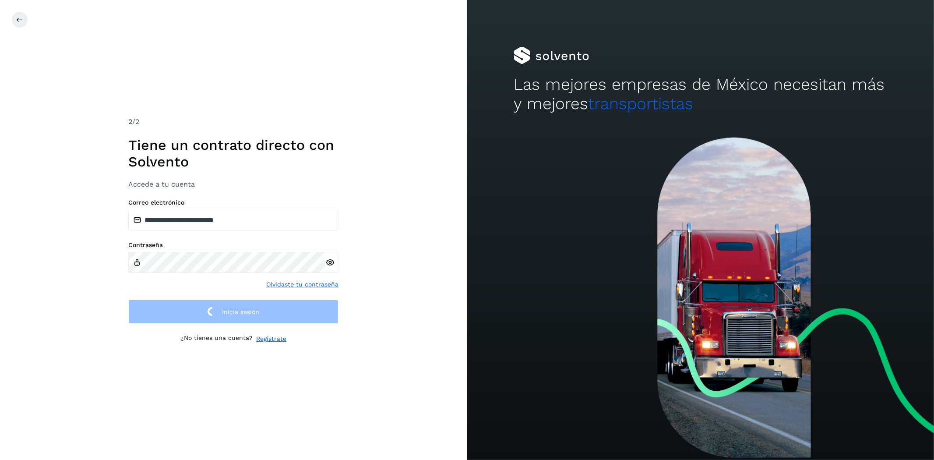 This screenshot has width=934, height=460. I want to click on h1: Tiene un contrato directo con Solvento, so click(233, 153).